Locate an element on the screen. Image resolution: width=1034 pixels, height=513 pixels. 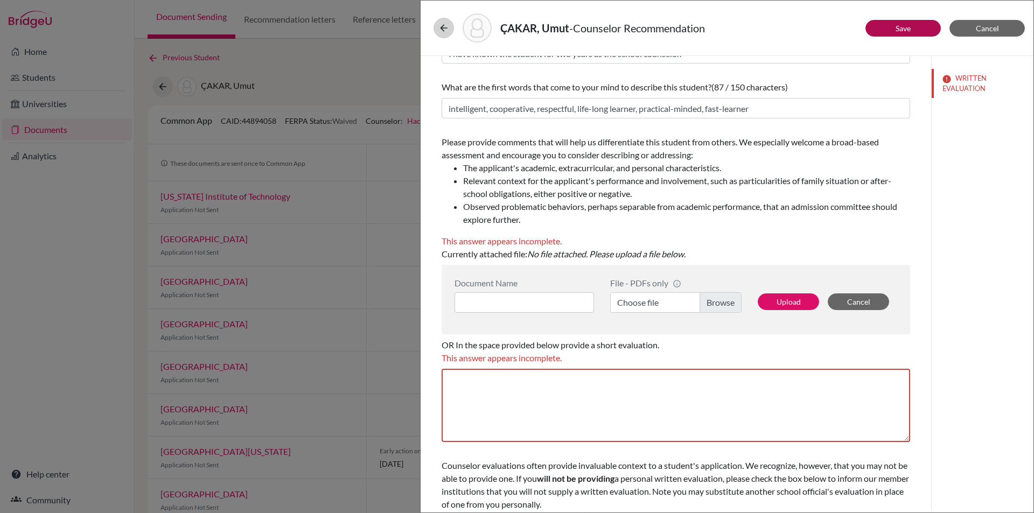
span: What are the first words that come to your mind to describe this student? is located at coordinates (576, 87).